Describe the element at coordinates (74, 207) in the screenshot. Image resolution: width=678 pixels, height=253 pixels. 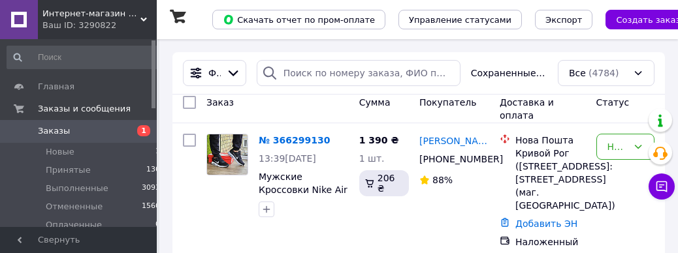
I see `span: Отмененные` at that location.